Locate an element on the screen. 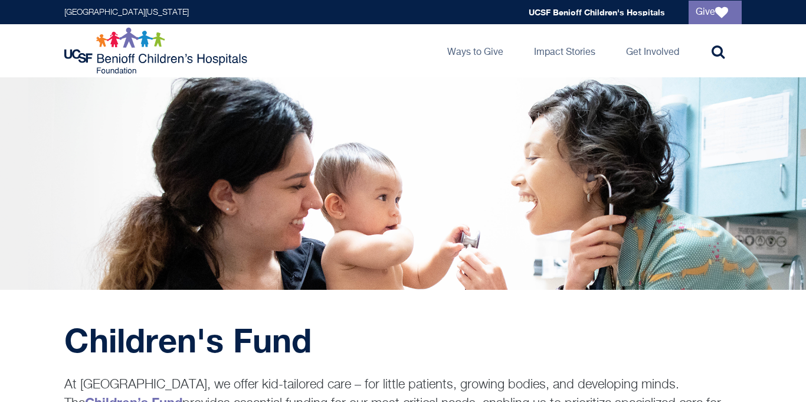 The width and height of the screenshot is (806, 402). a: Get Involved is located at coordinates (653, 51).